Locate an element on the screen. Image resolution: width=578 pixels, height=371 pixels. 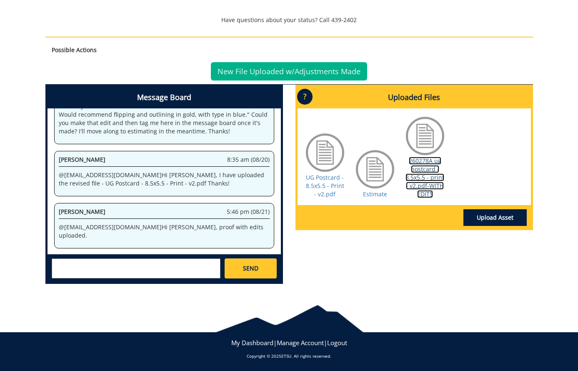
a: My Dashboard is located at coordinates (252, 343).